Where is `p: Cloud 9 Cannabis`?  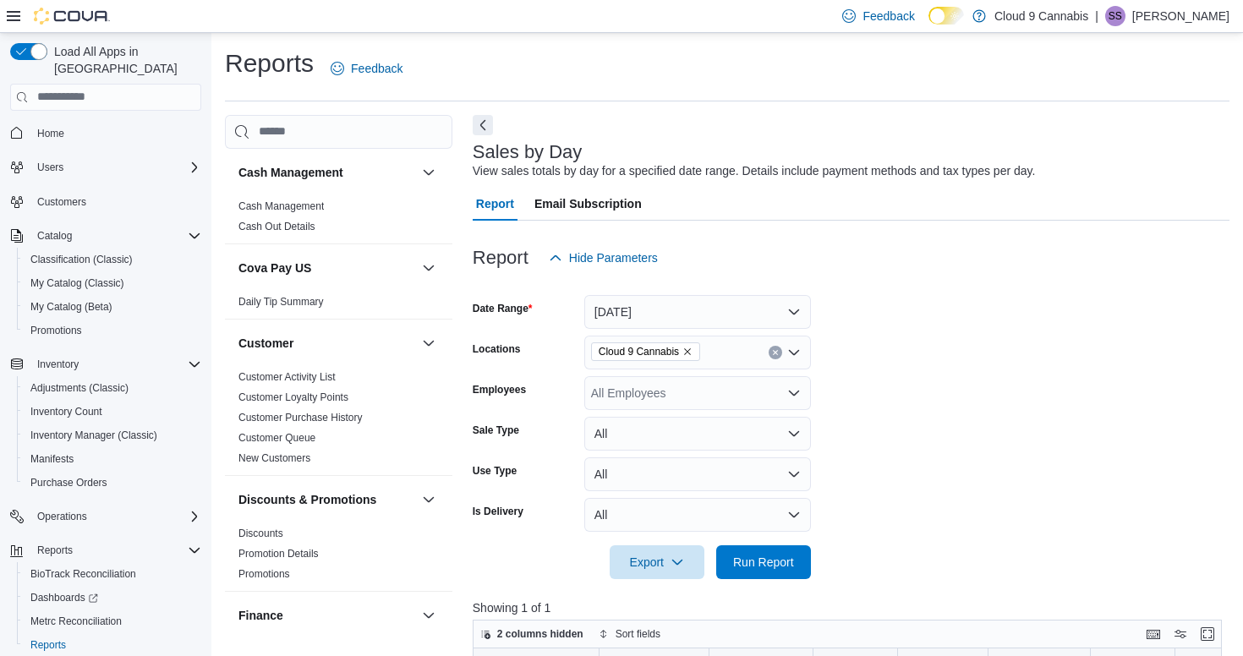
p: Cloud 9 Cannabis is located at coordinates (1041, 16).